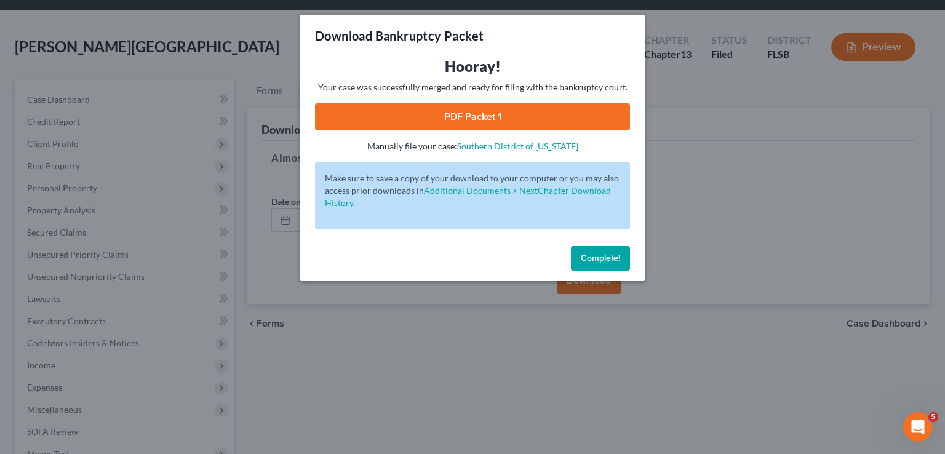  Describe the element at coordinates (399, 36) in the screenshot. I see `h3: Download Bankruptcy Packet` at that location.